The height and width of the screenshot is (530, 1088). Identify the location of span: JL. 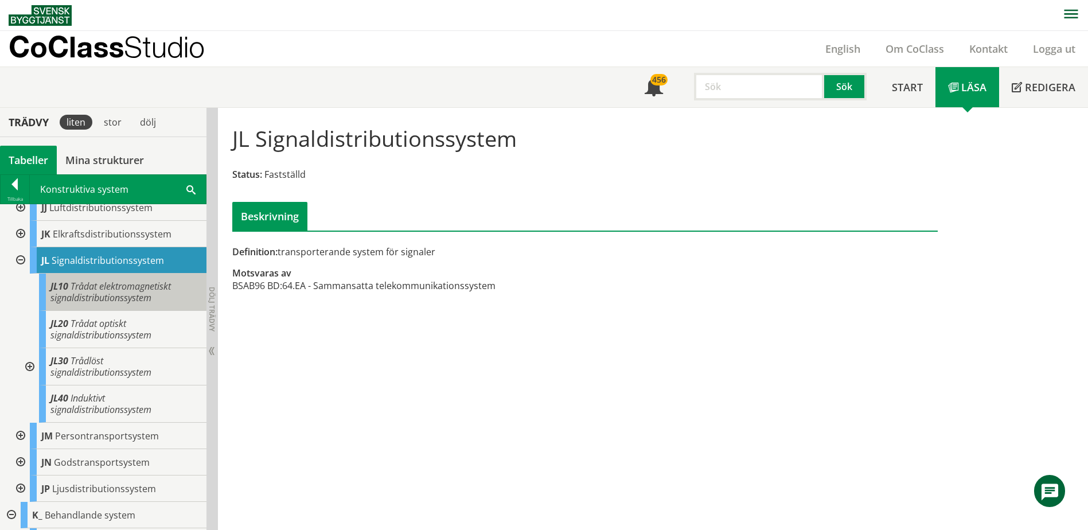
(45, 260).